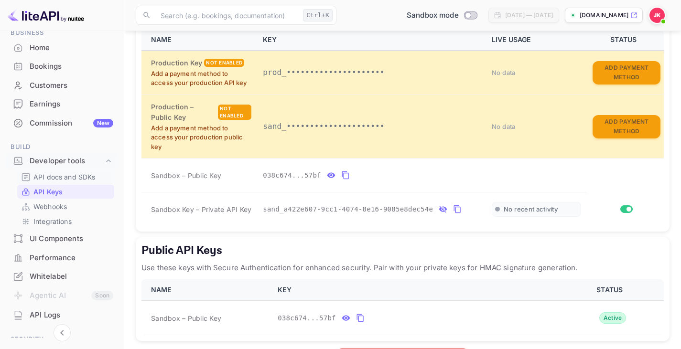 The image size is (681, 349). I want to click on p: Integrations, so click(53, 221).